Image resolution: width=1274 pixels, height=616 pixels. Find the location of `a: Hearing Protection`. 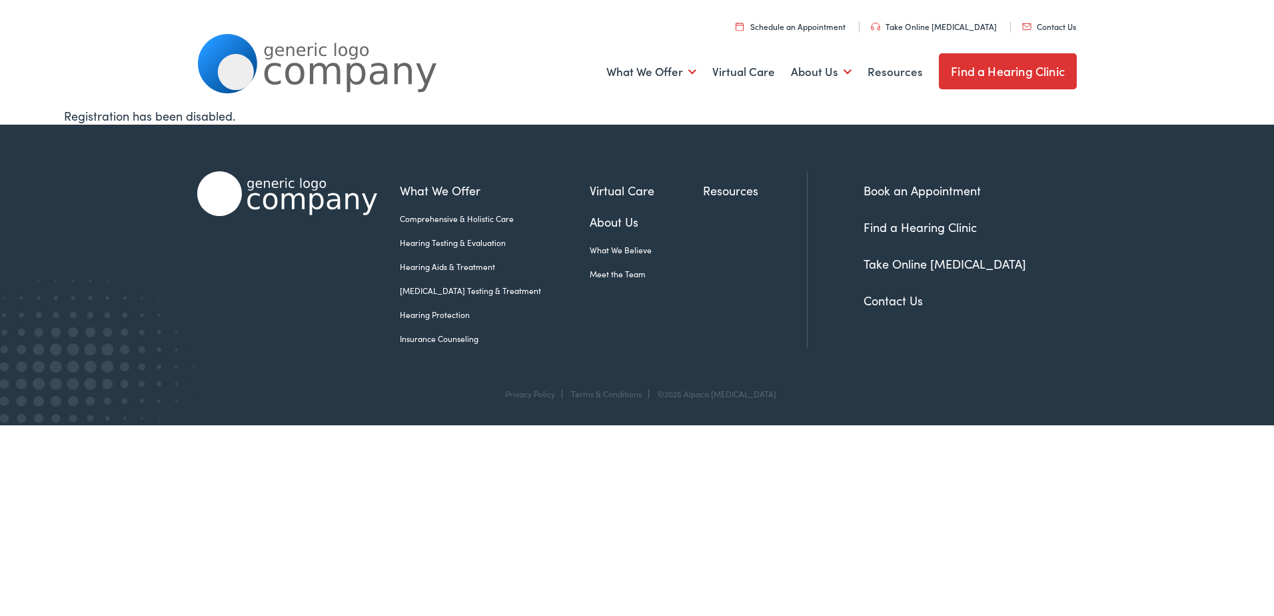

a: Hearing Protection is located at coordinates (495, 315).